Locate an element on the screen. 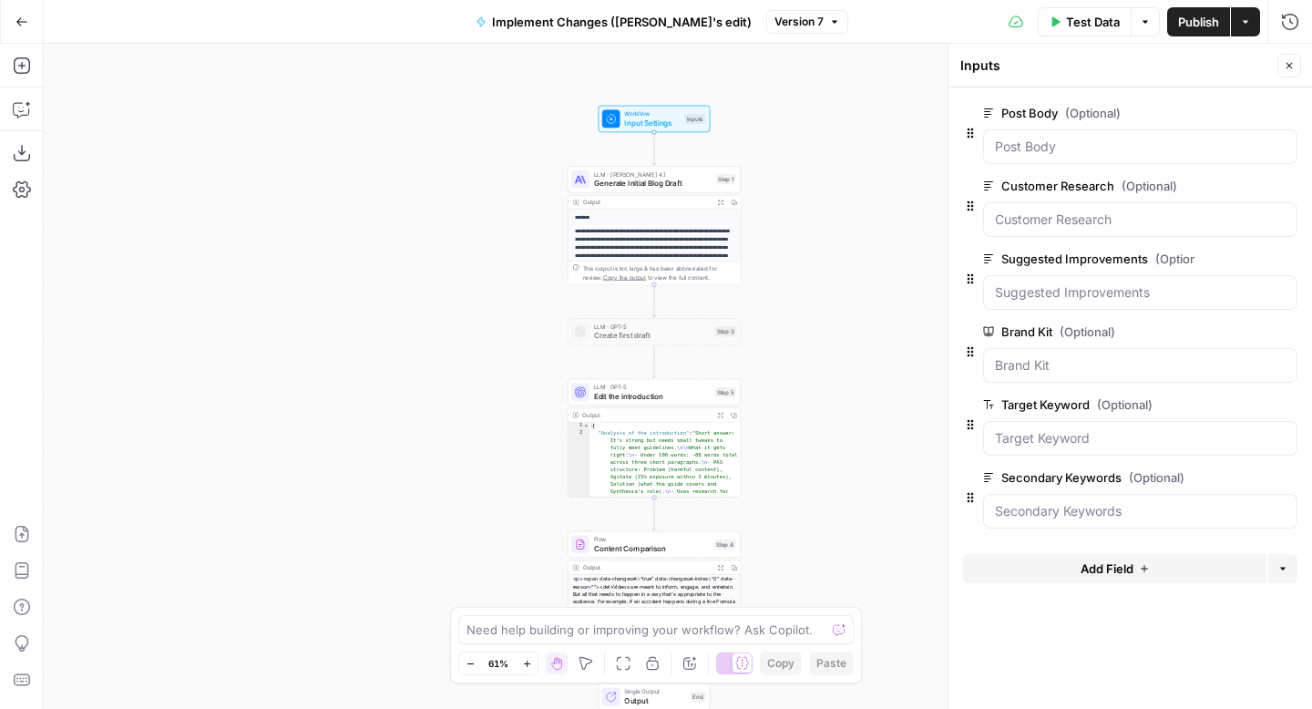  div: Step 5 is located at coordinates (724, 392).